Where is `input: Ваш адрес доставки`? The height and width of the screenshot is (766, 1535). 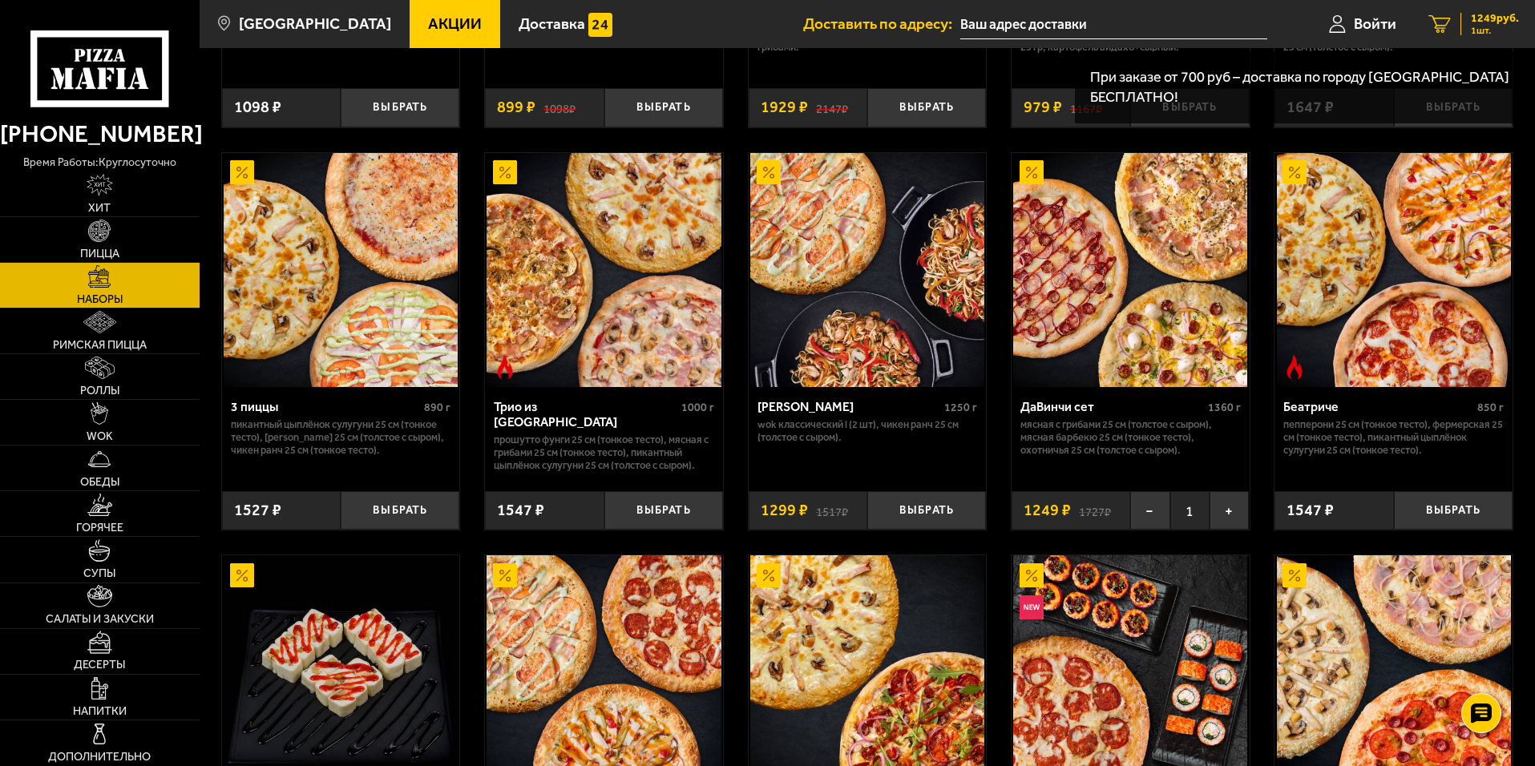 input: Ваш адрес доставки is located at coordinates (1113, 24).